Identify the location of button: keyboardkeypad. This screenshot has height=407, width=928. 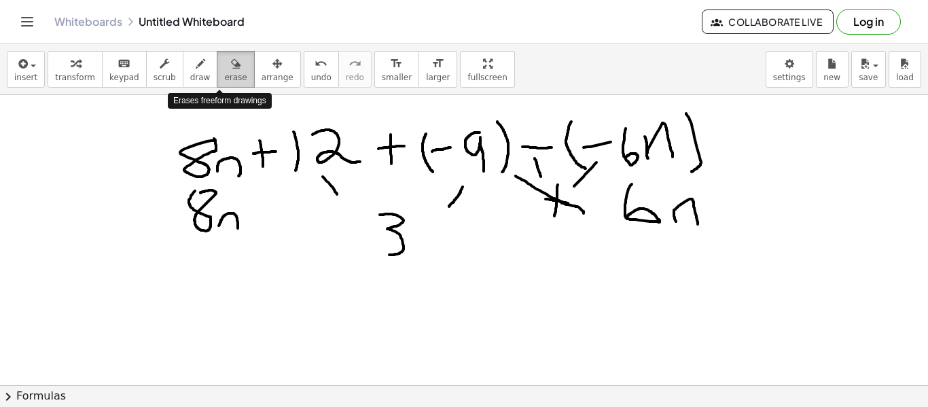
(124, 69).